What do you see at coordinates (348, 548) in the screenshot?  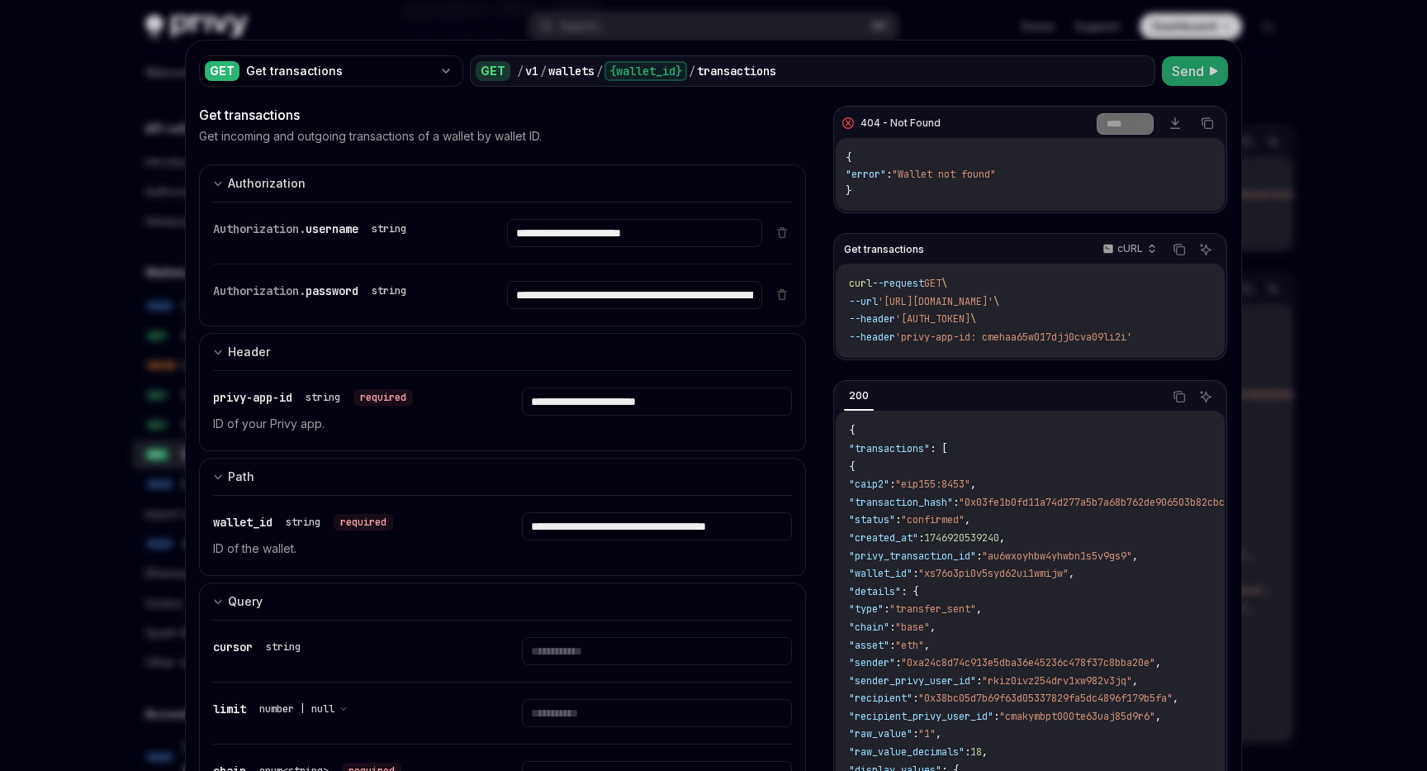 I see `p: ID of the wallet.` at bounding box center [348, 548].